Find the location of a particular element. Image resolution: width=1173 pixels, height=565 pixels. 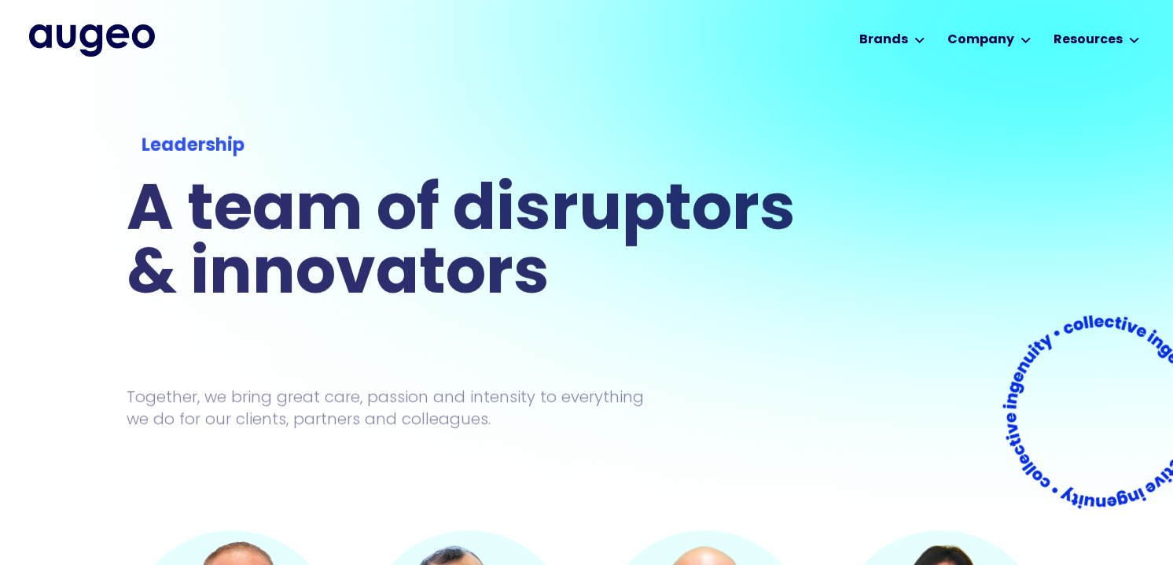

img: Augeo's full logo in midnight blue. is located at coordinates (92, 40).